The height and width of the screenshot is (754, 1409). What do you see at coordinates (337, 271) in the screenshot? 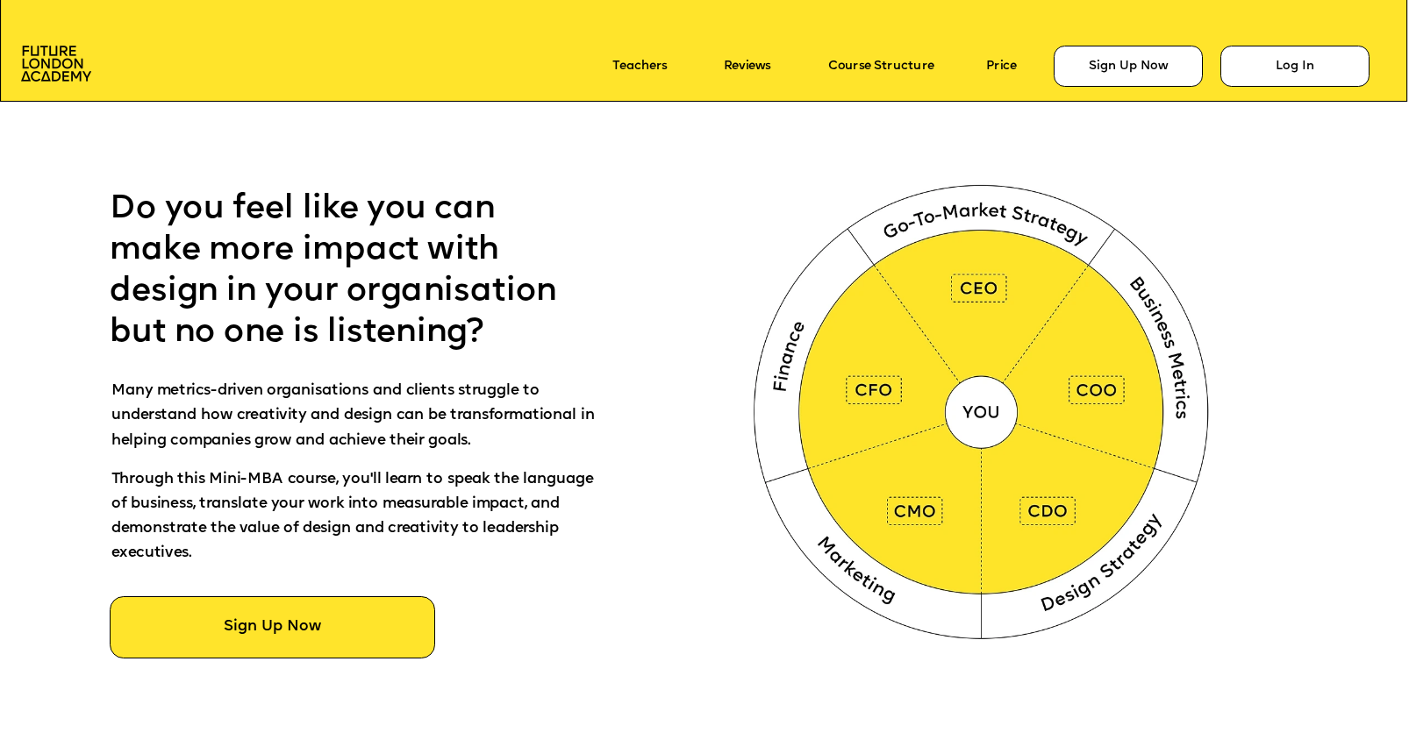
I see `span: Do you feel like you can make more impact with design in your organisation but no one is listening?` at bounding box center [337, 271].